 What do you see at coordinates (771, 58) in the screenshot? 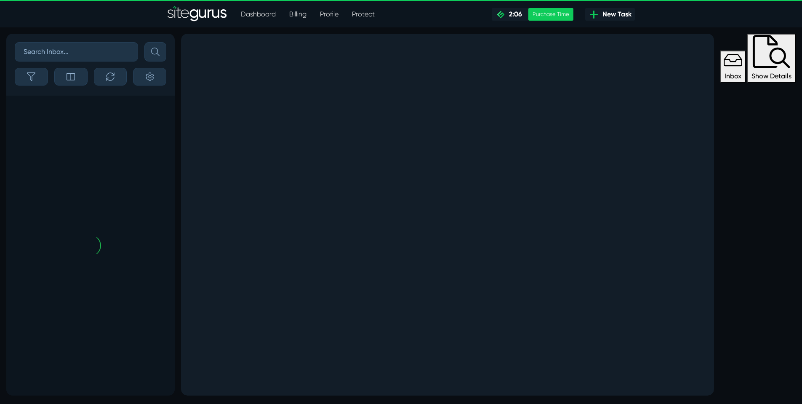
I see `button: Show Details` at bounding box center [771, 58].